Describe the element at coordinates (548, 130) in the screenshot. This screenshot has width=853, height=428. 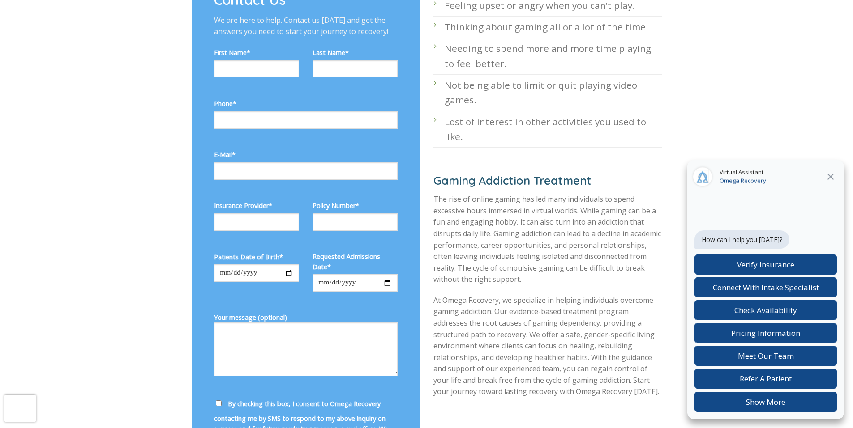
I see `li: Lost of interest in other activities you used to like.` at that location.